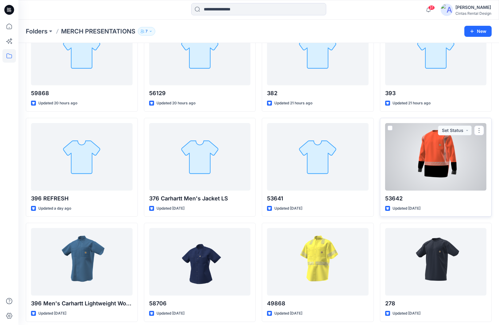 The height and width of the screenshot is (325, 499). What do you see at coordinates (200, 199) in the screenshot?
I see `p: 376 Carhartt Men's Jacket LS` at bounding box center [200, 199].